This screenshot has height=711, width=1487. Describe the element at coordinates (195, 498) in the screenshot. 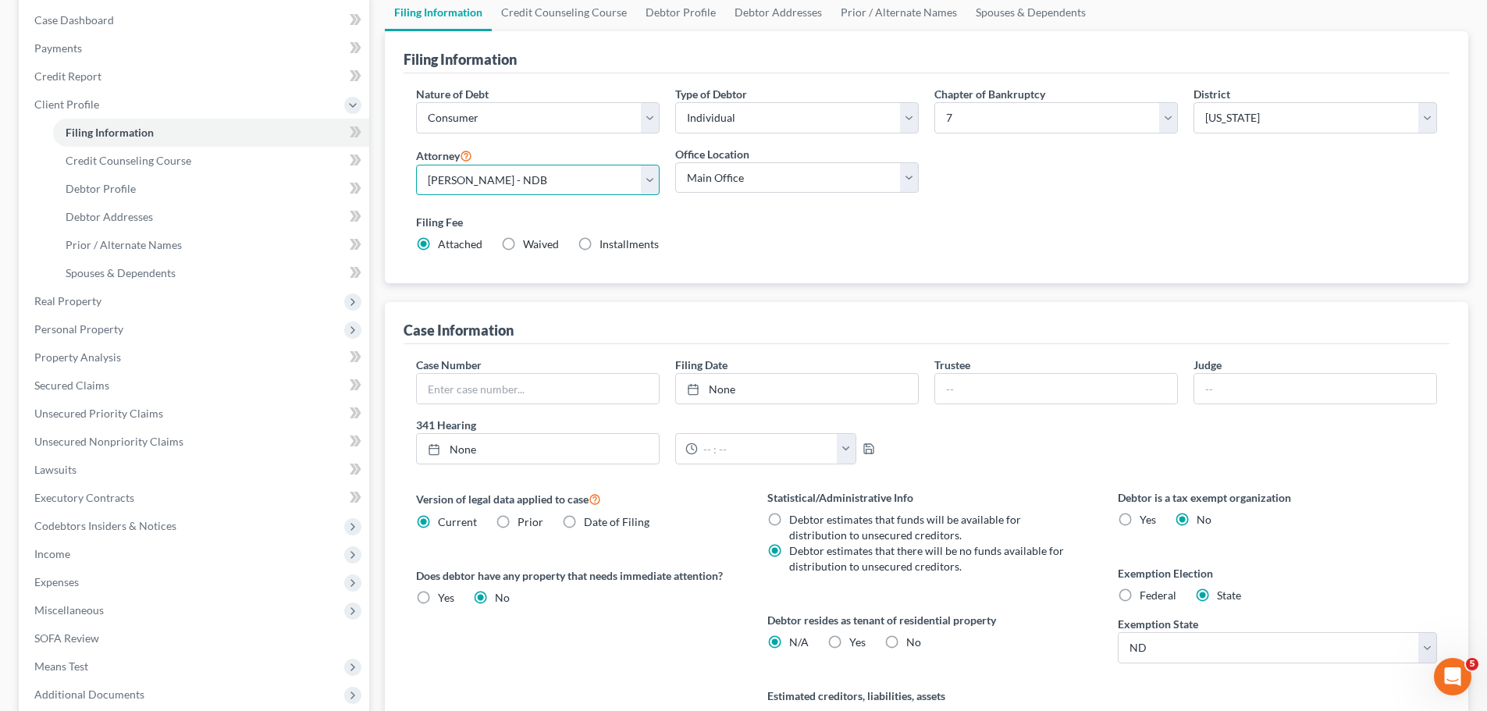

I see `a: Executory Contracts` at that location.